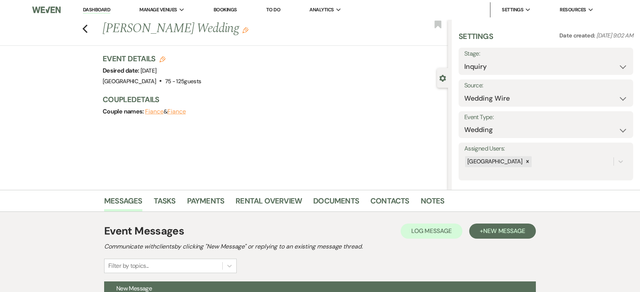 Image resolution: width=640 pixels, height=292 pixels. Describe the element at coordinates (546, 149) in the screenshot. I see `label: Assigned Users:` at that location.